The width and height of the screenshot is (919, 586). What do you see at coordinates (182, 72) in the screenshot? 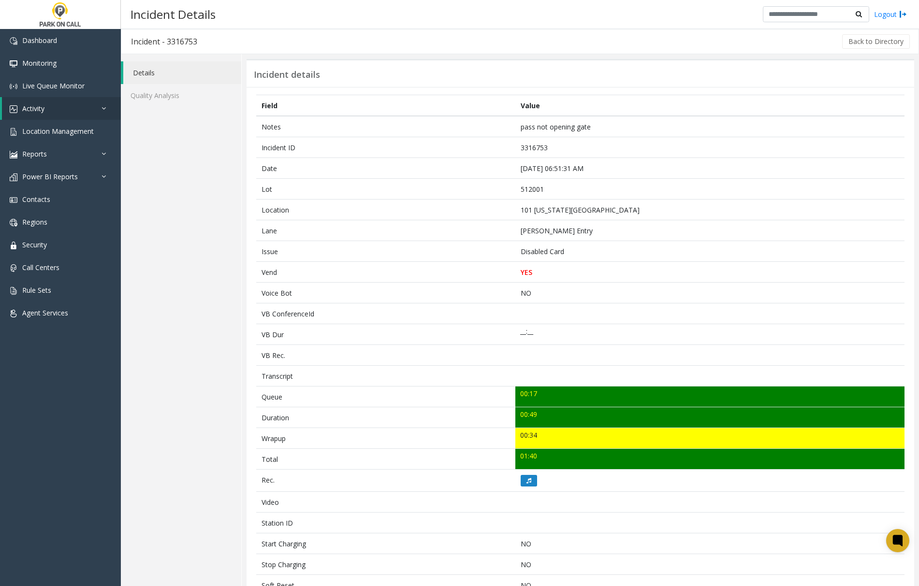
I see `a: Details` at bounding box center [182, 72].